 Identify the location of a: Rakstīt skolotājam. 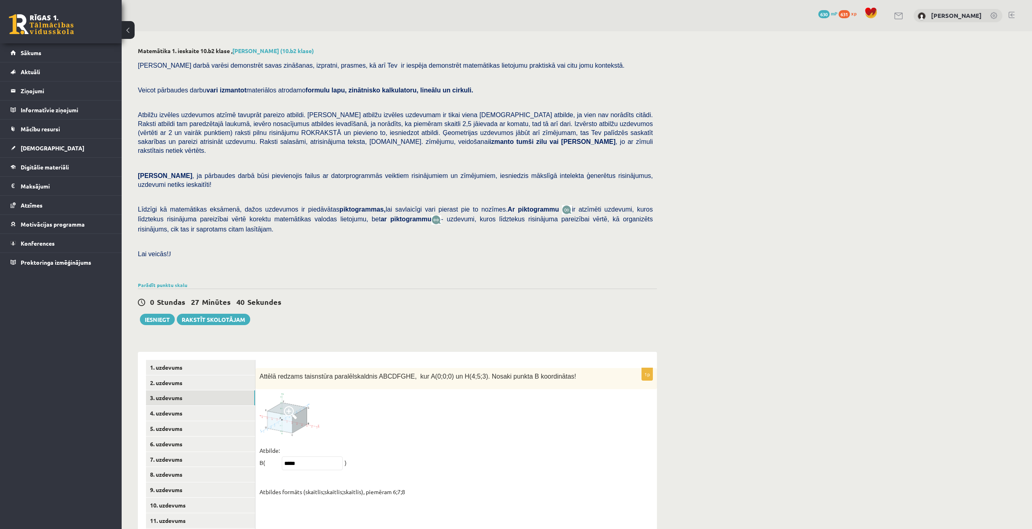
(213, 319).